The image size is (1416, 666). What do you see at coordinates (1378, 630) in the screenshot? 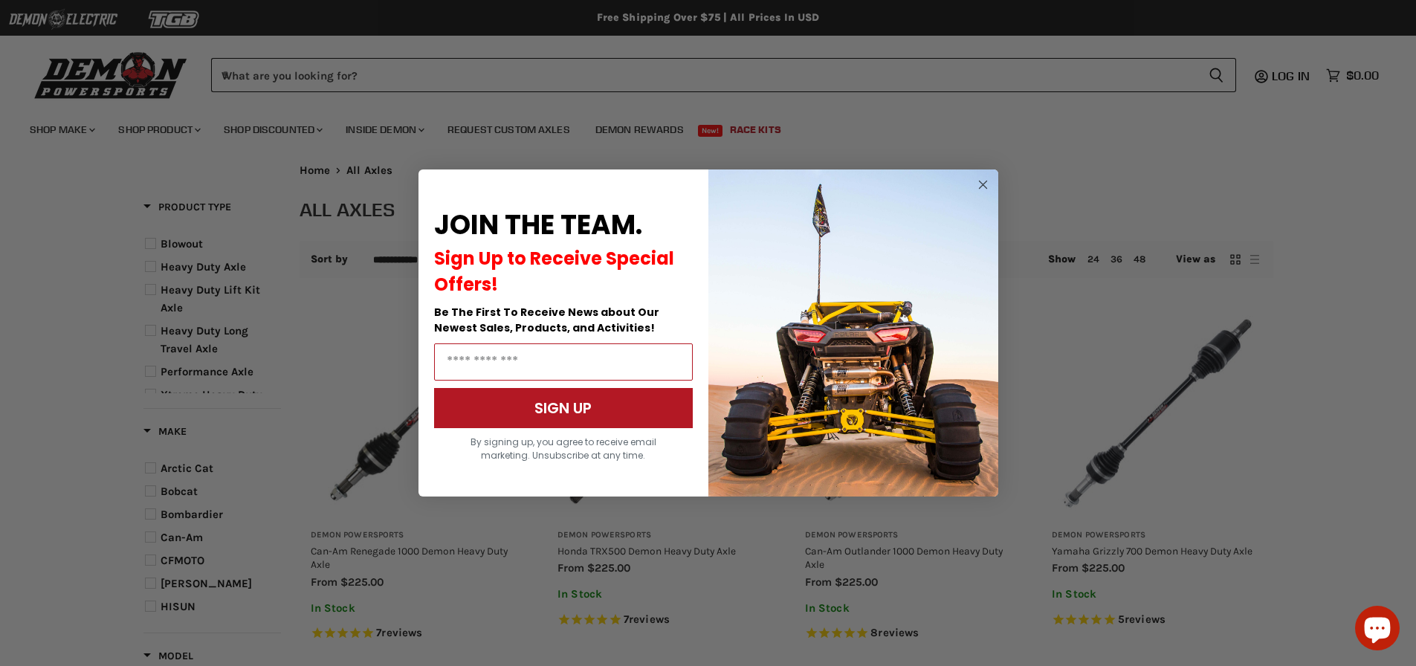
I see `inbox-online-store-chat: Shopify online store chat` at bounding box center [1378, 630].